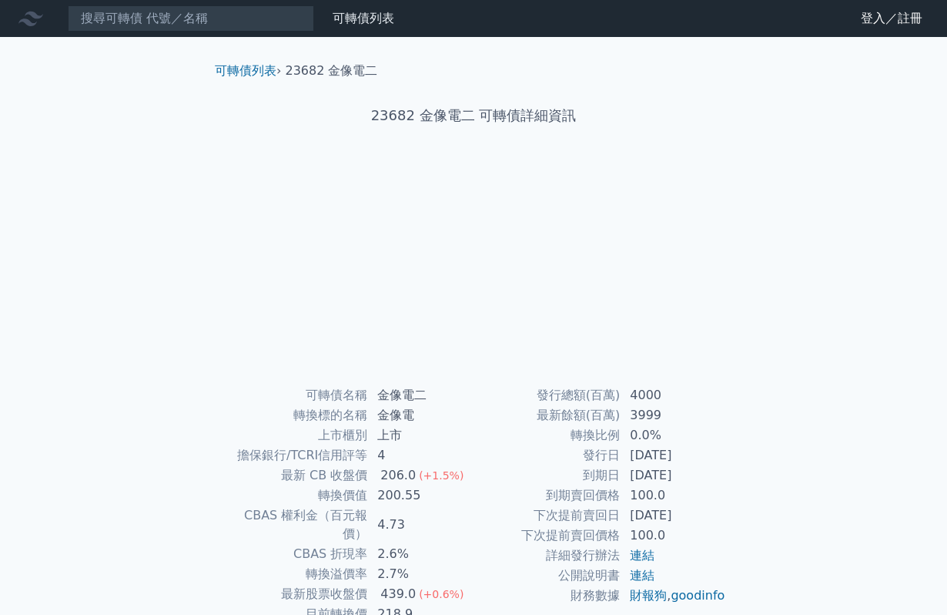  What do you see at coordinates (398, 594) in the screenshot?
I see `div: 439.0` at bounding box center [398, 594].